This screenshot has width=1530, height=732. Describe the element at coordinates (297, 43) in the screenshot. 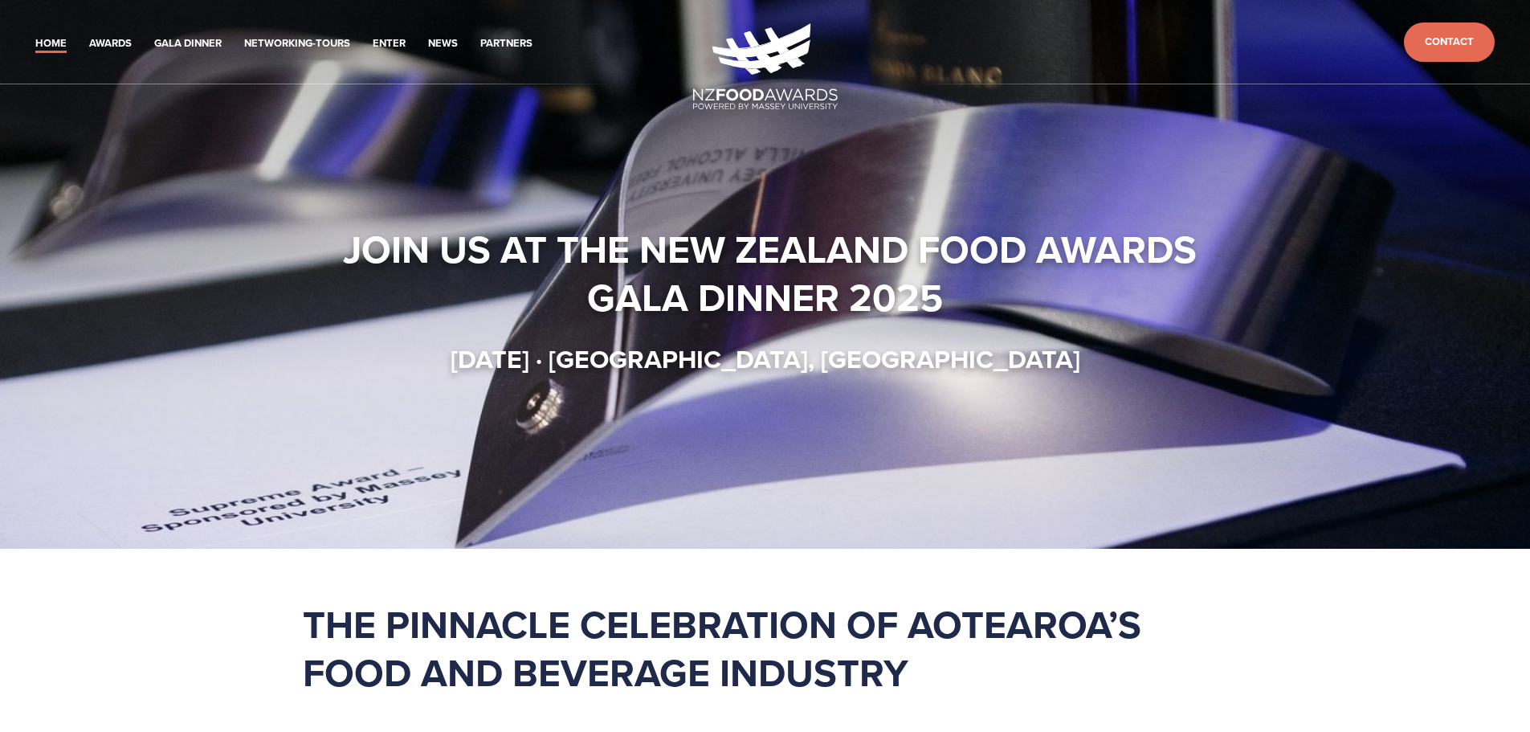

I see `a: Networking-Tours` at that location.